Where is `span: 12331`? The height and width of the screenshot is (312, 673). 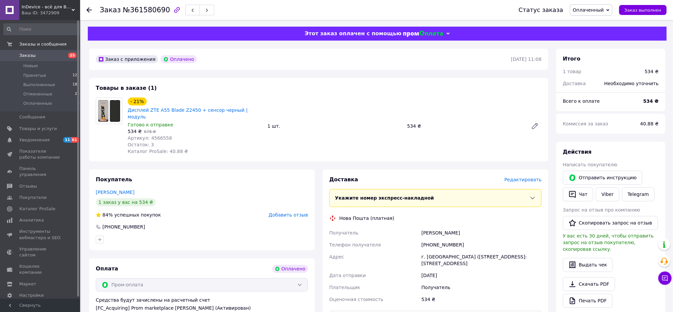 span: 12331 is located at coordinates (78, 76).